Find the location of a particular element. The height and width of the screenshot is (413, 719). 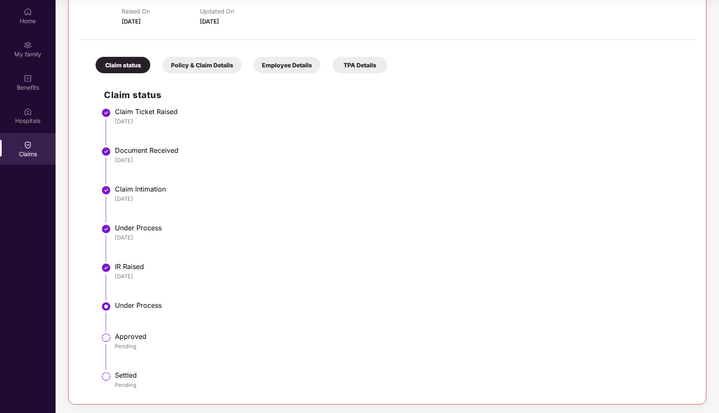

p: Raised On is located at coordinates (161, 11).